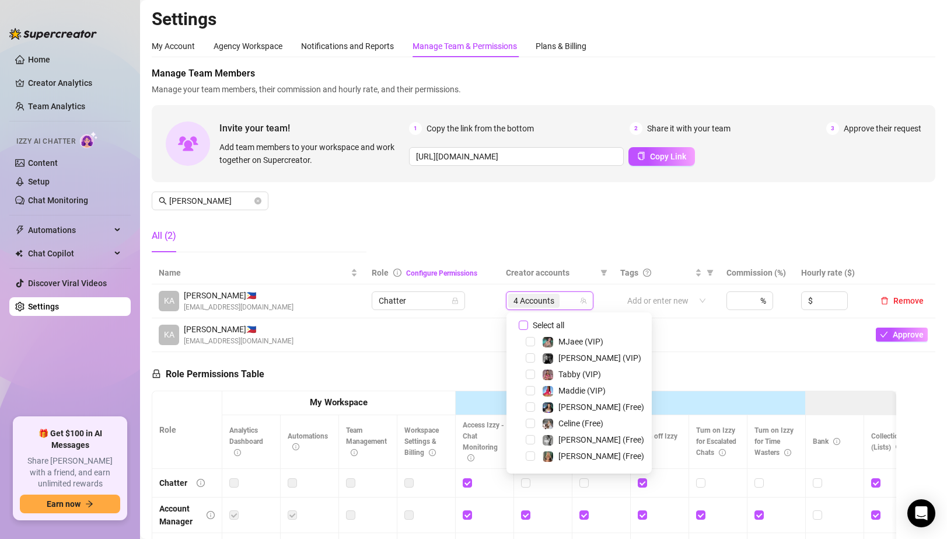 The height and width of the screenshot is (539, 947). Describe the element at coordinates (543, 89) in the screenshot. I see `span: Manage your team members, their commission and hourly rate, and their permissions.` at that location.